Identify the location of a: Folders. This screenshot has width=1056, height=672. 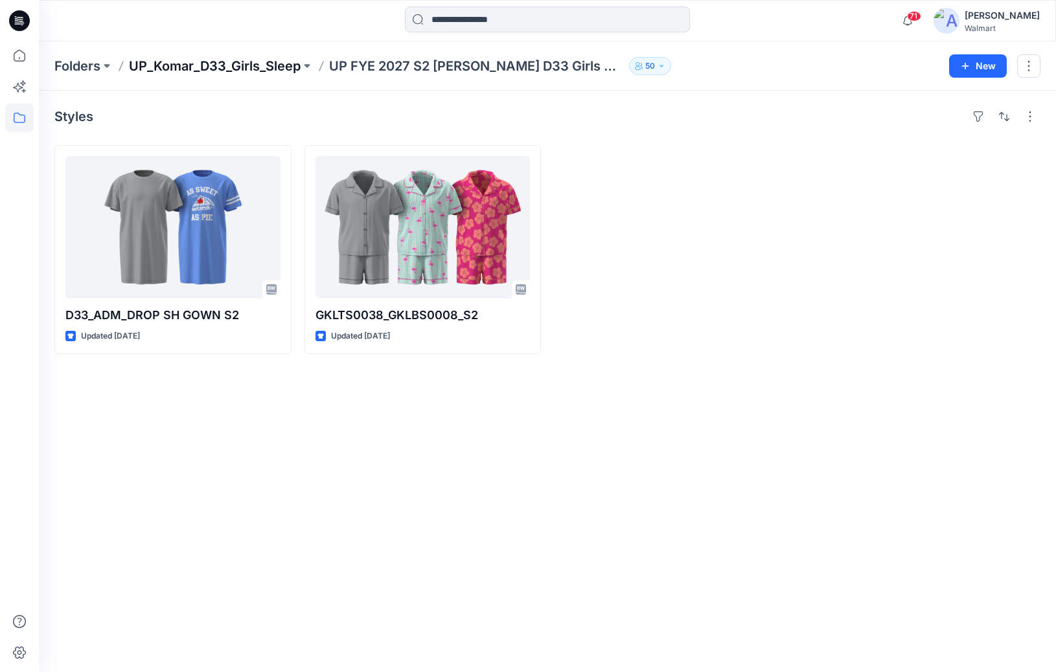
(77, 66).